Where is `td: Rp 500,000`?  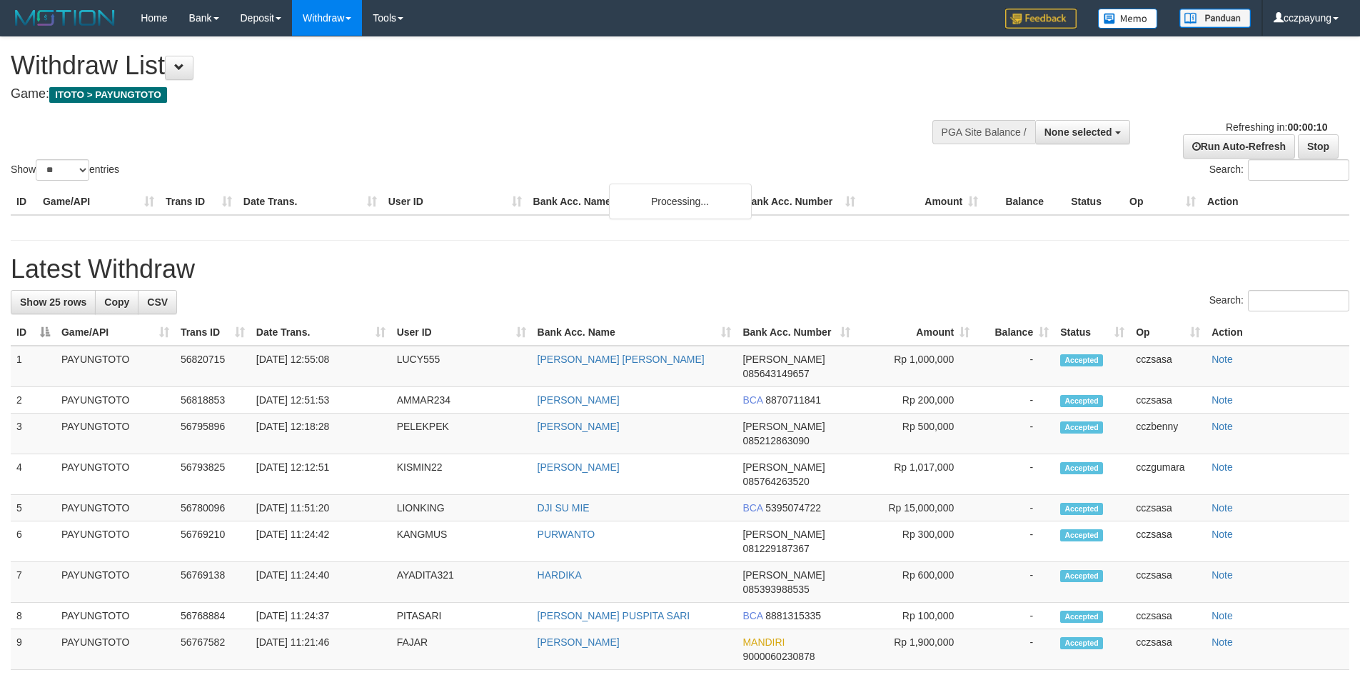
td: Rp 500,000 is located at coordinates (916, 434).